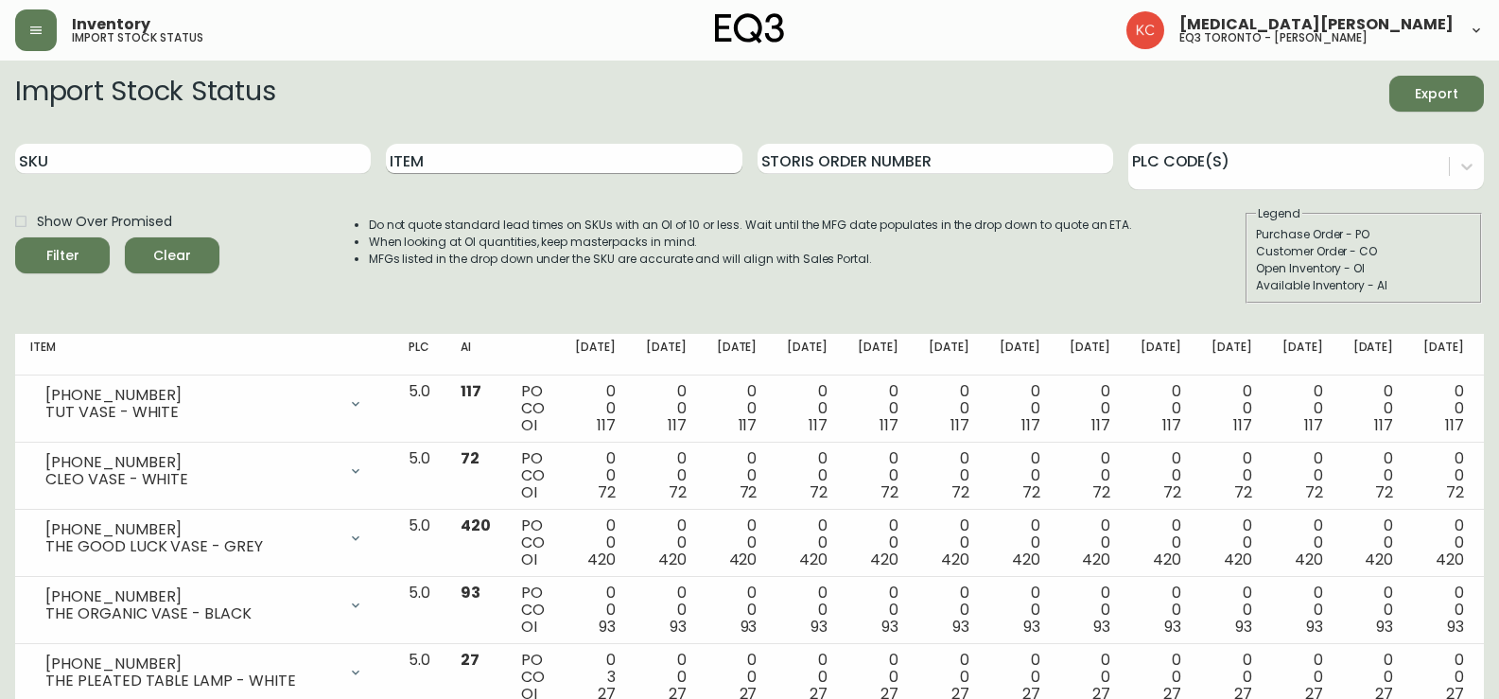  Describe the element at coordinates (1364, 269) in the screenshot. I see `div: Open Inventory - OI` at that location.